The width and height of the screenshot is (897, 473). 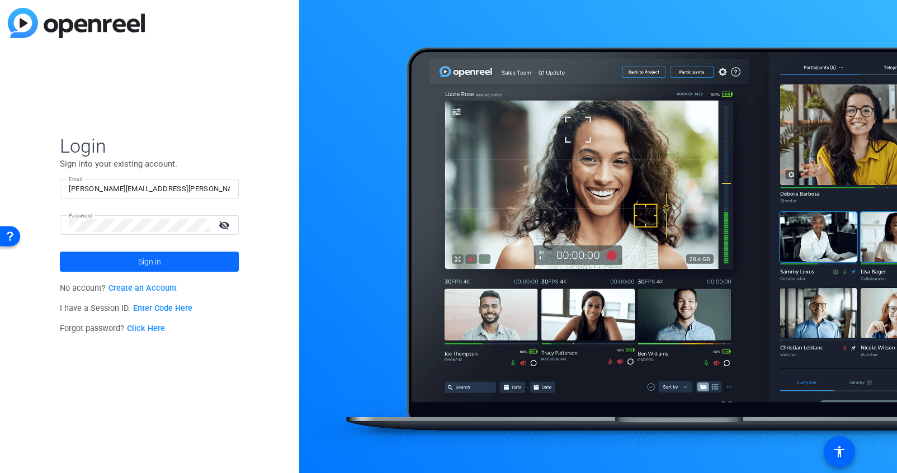 I want to click on mat-label: Password, so click(x=81, y=215).